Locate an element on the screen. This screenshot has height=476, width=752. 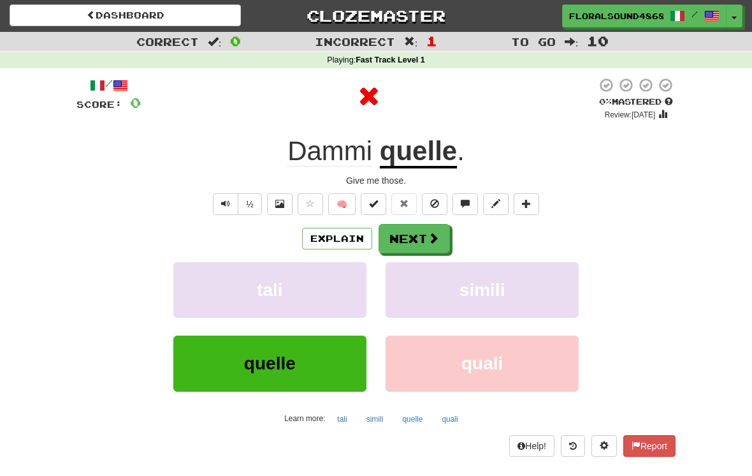
button: ½ is located at coordinates (250, 204).